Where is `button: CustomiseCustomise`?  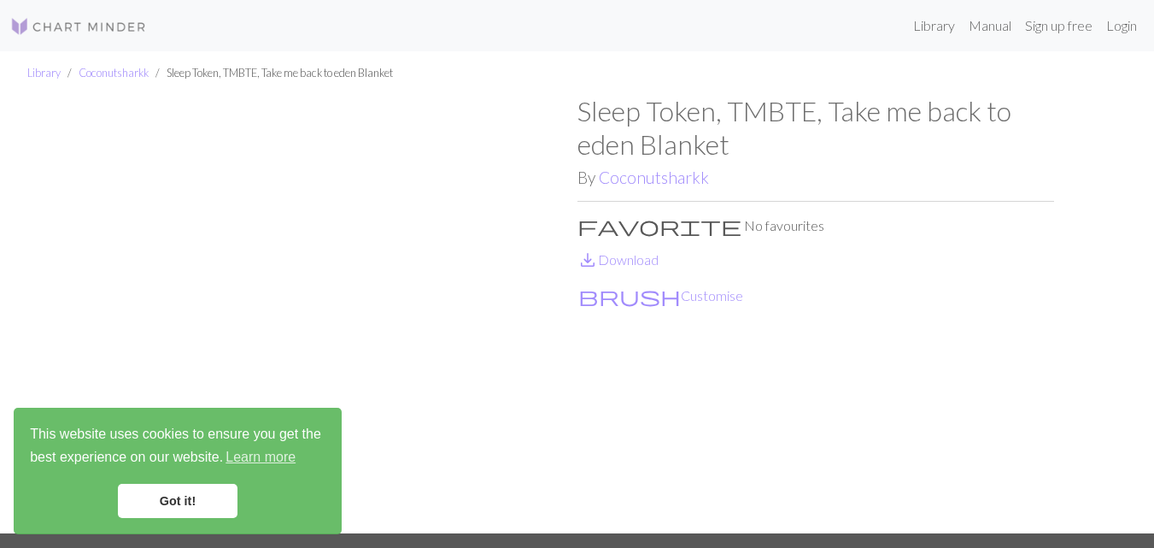 button: CustomiseCustomise is located at coordinates (660, 296).